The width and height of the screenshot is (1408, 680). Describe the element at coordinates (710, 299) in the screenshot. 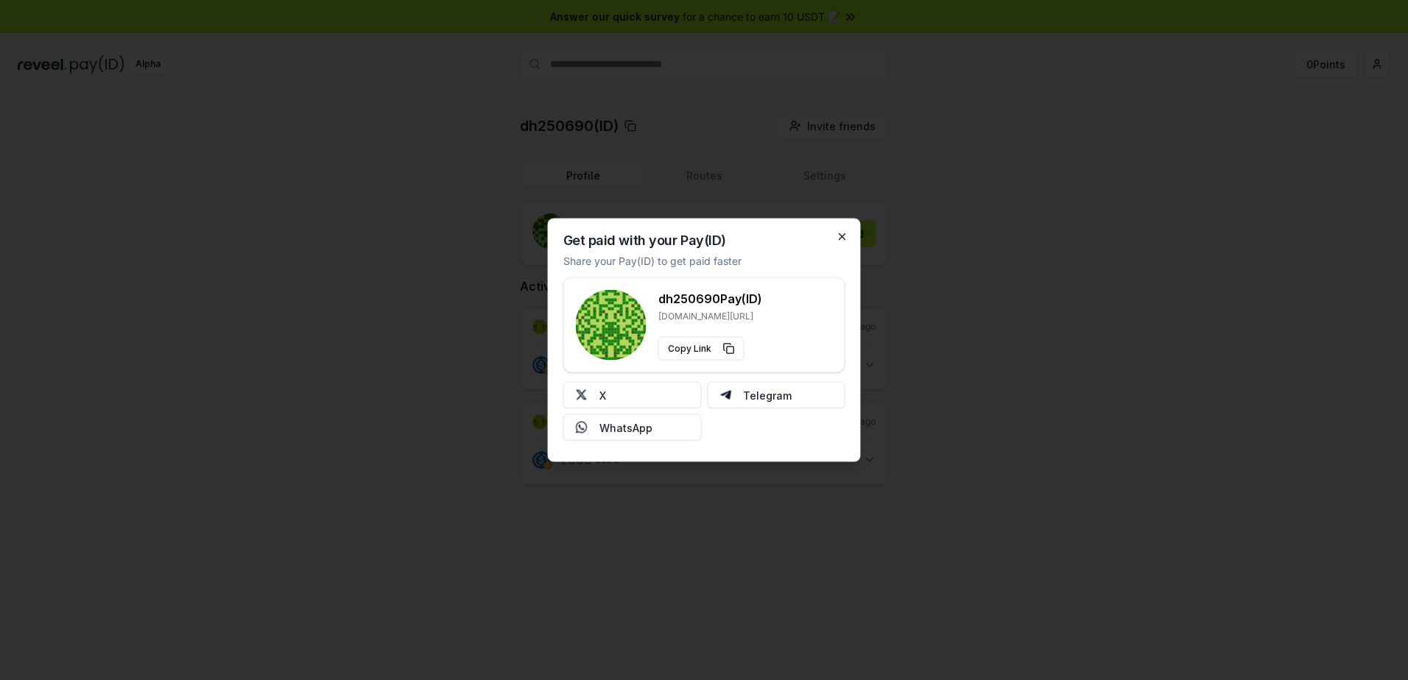

I see `h3: dh250690 Pay(ID)` at that location.